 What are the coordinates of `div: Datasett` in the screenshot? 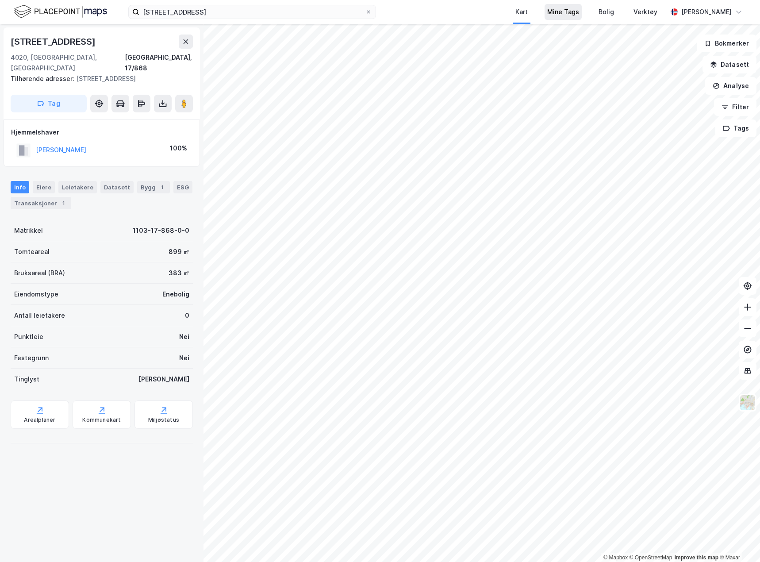 It's located at (117, 187).